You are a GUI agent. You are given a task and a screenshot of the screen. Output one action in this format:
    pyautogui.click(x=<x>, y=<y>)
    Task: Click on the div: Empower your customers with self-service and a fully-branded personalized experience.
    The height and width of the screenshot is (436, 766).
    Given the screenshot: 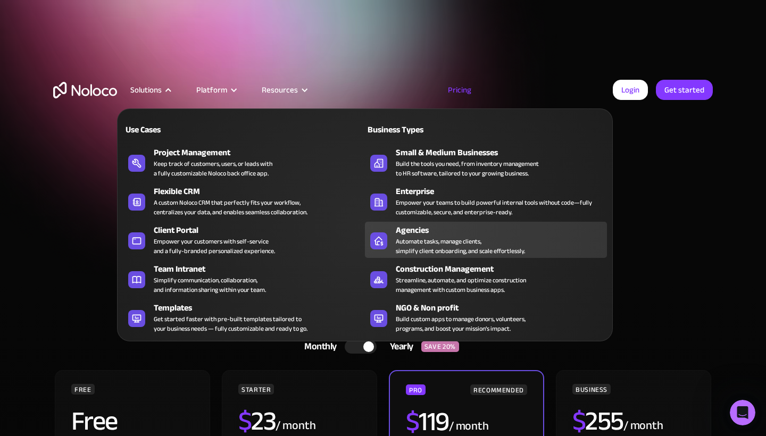 What is the action you would take?
    pyautogui.click(x=214, y=246)
    